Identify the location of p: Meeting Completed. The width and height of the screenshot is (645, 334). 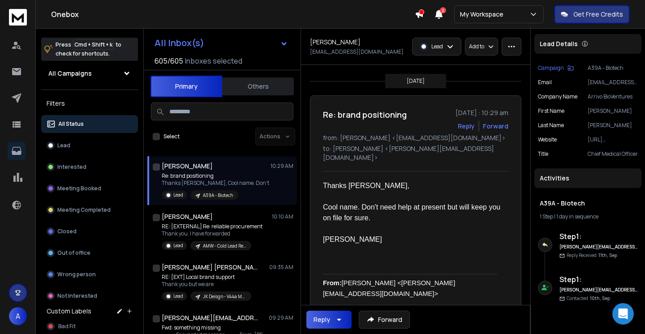
(84, 210).